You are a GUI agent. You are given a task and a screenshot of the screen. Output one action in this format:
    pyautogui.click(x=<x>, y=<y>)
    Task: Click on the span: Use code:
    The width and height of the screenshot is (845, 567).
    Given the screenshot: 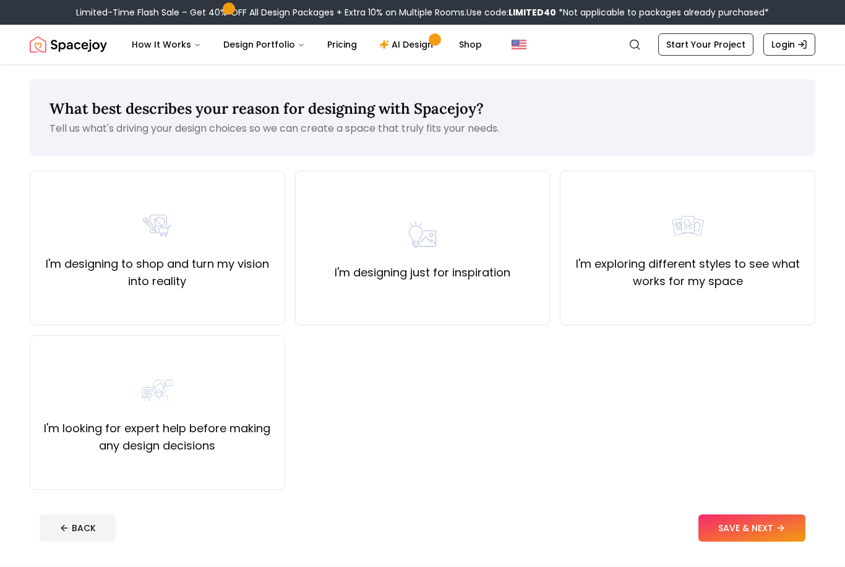 What is the action you would take?
    pyautogui.click(x=511, y=12)
    